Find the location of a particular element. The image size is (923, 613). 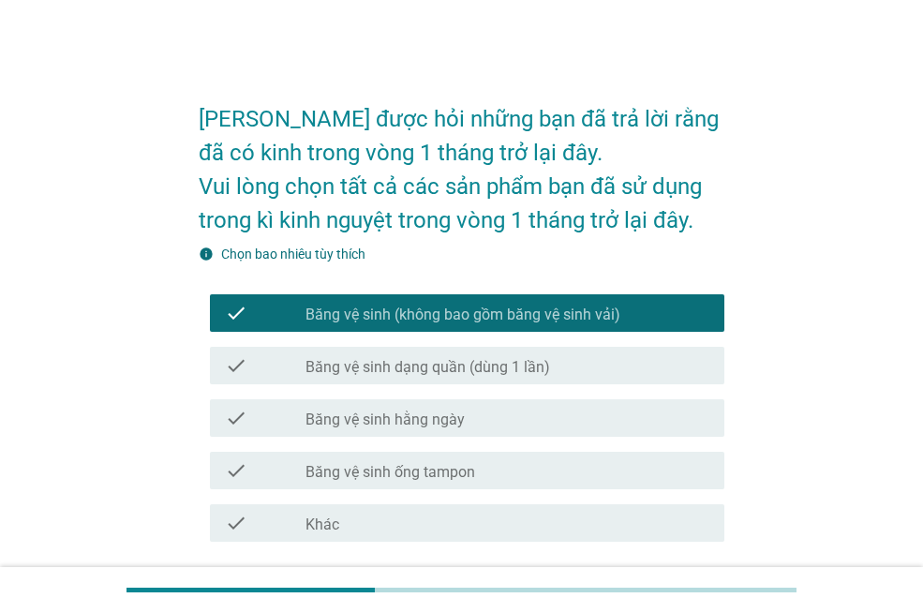

label: Khác is located at coordinates (322, 525).